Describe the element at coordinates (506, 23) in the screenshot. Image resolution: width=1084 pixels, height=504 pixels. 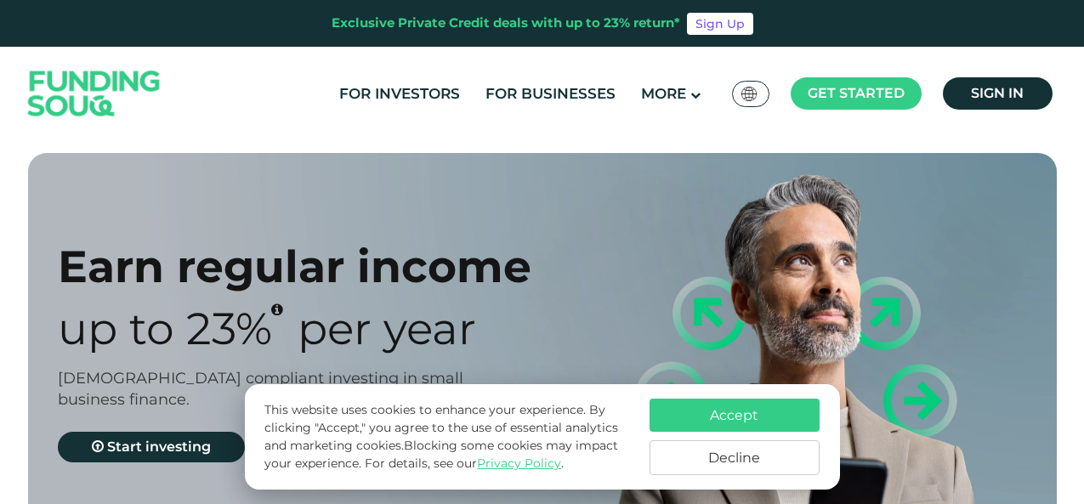
I see `div: Exclusive Private Credit deals with up to 23% return*` at that location.